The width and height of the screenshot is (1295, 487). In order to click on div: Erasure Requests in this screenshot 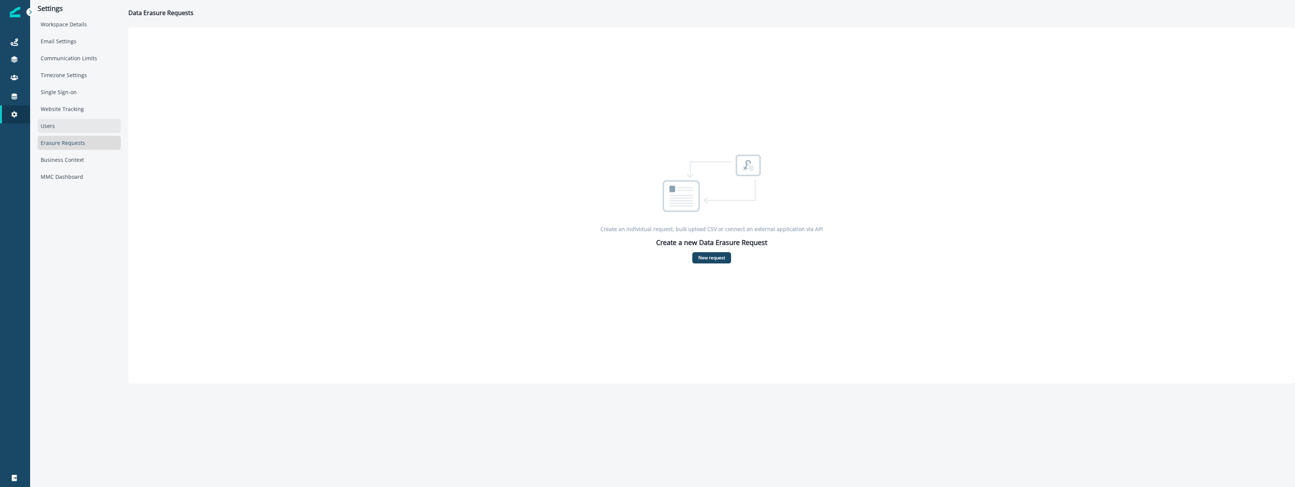, I will do `click(79, 143)`.